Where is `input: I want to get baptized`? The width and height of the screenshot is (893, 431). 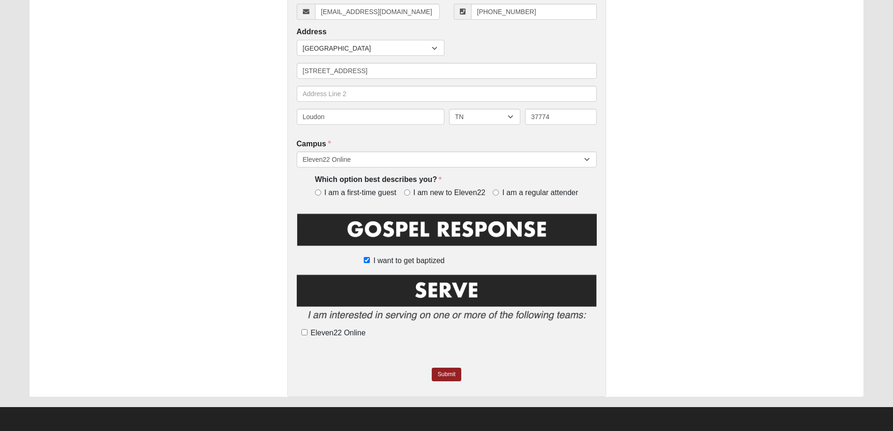 input: I want to get baptized is located at coordinates (366, 260).